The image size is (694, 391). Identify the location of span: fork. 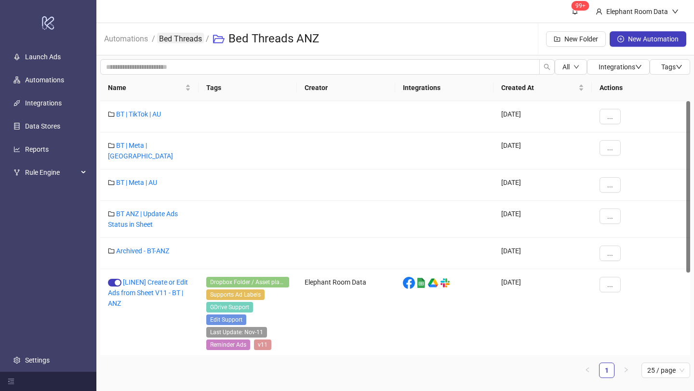
(17, 172).